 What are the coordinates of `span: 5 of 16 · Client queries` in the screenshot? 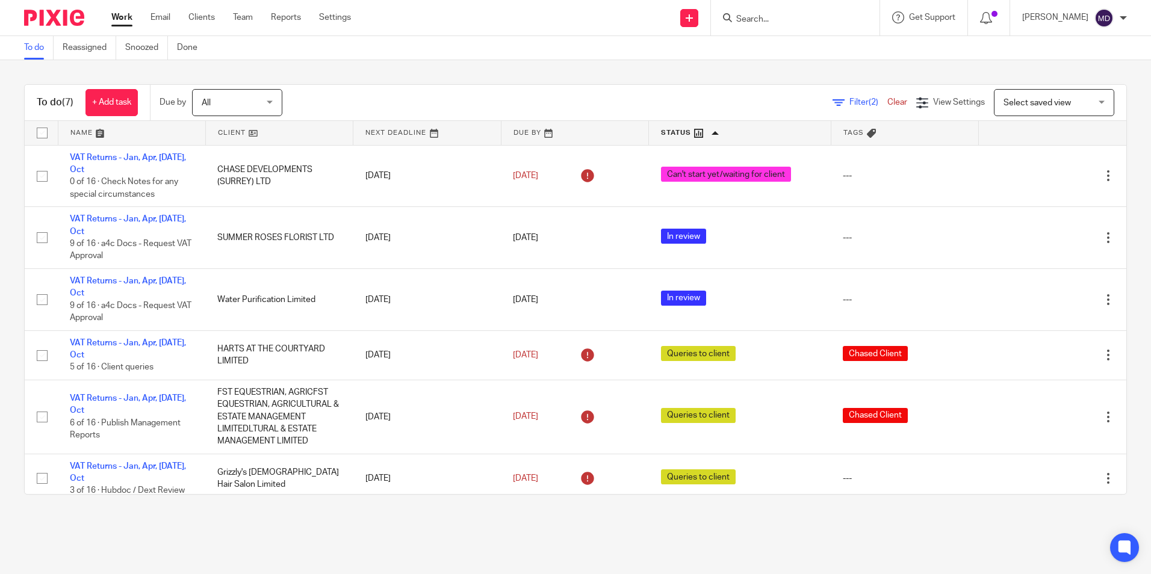 It's located at (111, 368).